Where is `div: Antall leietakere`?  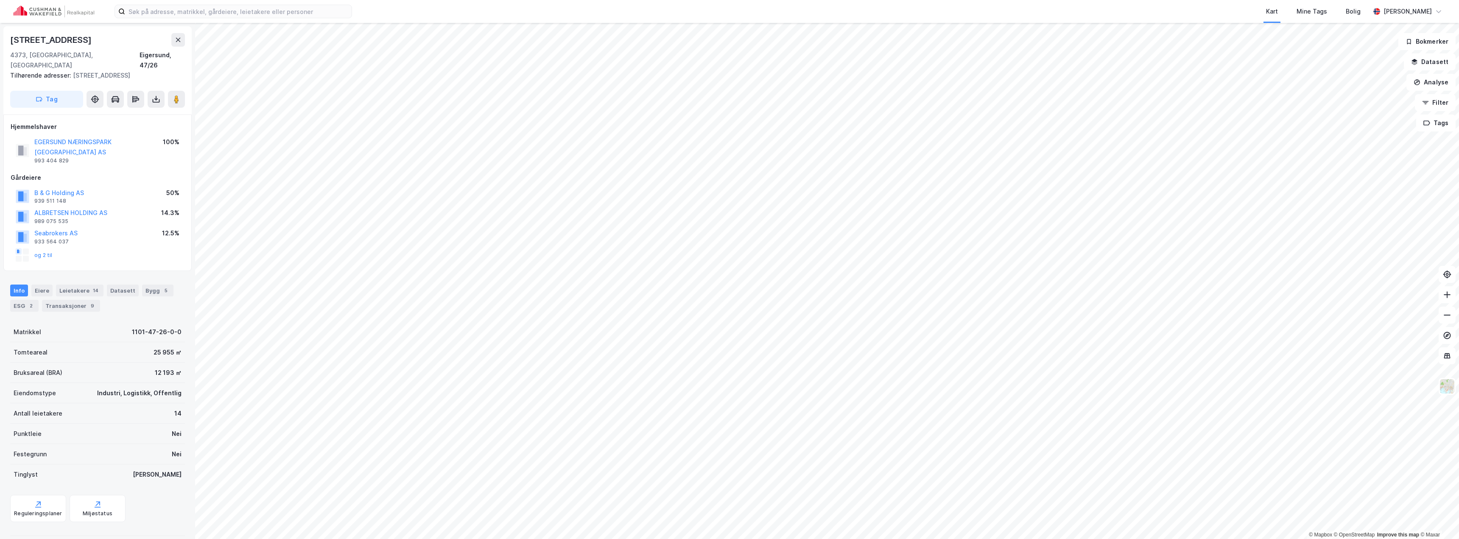
div: Antall leietakere is located at coordinates (38, 414).